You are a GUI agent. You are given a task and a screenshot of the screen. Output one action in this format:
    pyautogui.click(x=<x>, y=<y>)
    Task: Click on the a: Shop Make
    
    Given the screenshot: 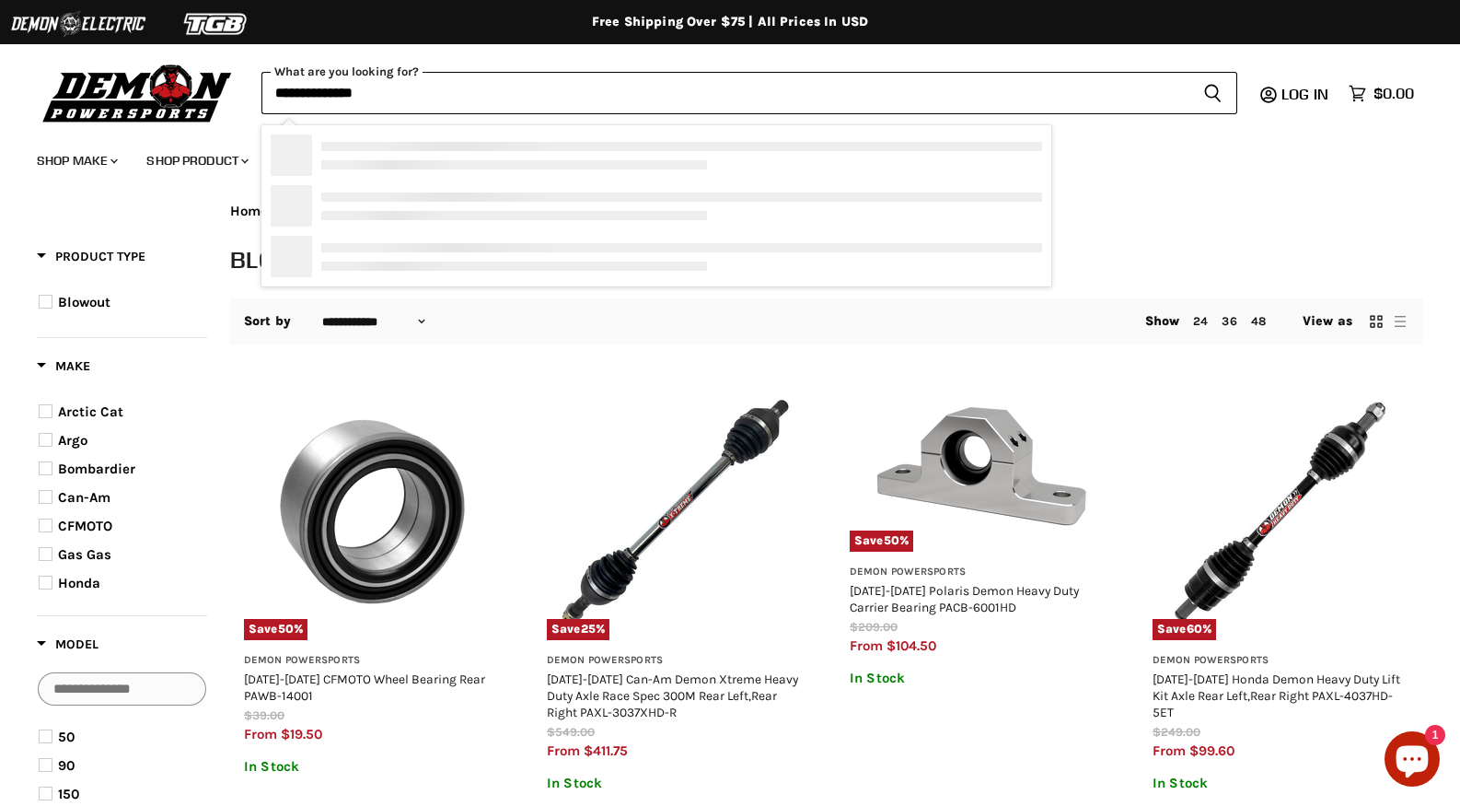 What is the action you would take?
    pyautogui.click(x=75, y=160)
    